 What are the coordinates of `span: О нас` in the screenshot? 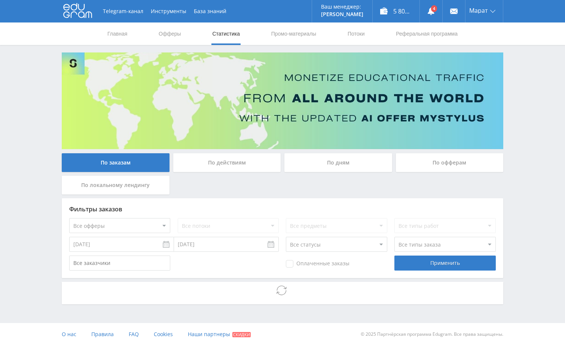 It's located at (69, 333).